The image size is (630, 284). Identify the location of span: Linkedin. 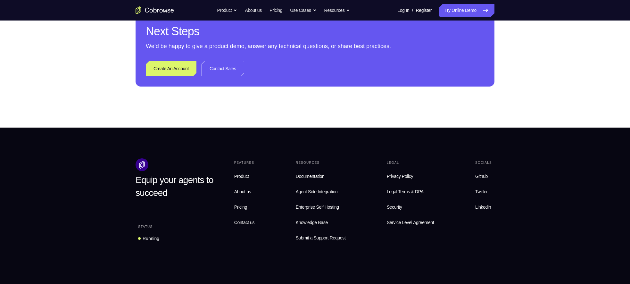
(483, 207).